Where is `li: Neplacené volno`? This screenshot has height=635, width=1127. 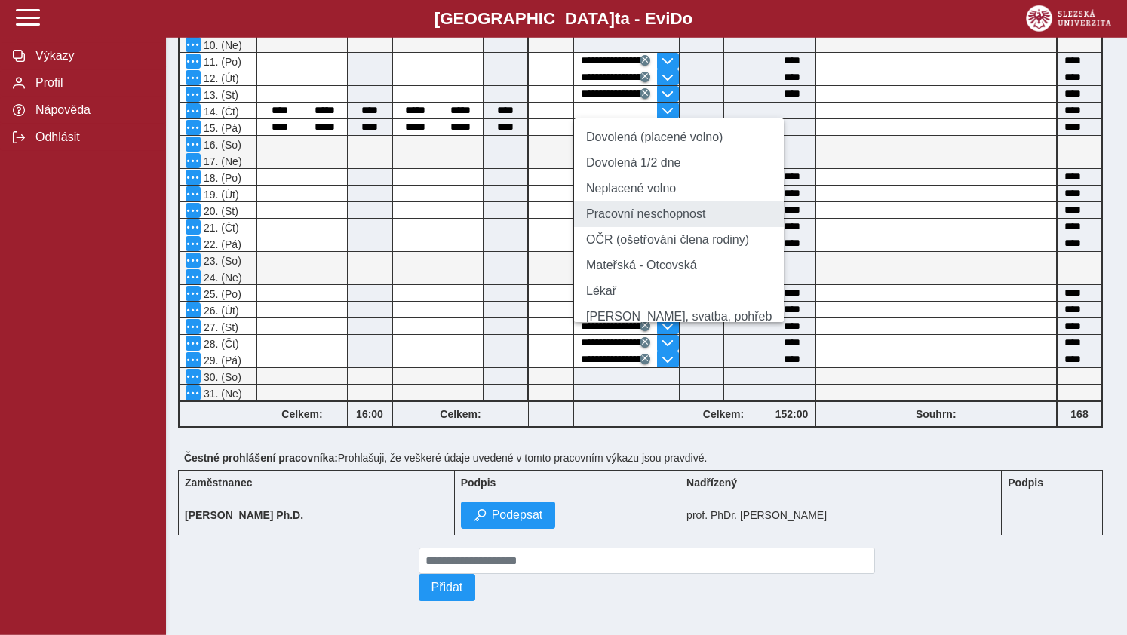 li: Neplacené volno is located at coordinates (679, 189).